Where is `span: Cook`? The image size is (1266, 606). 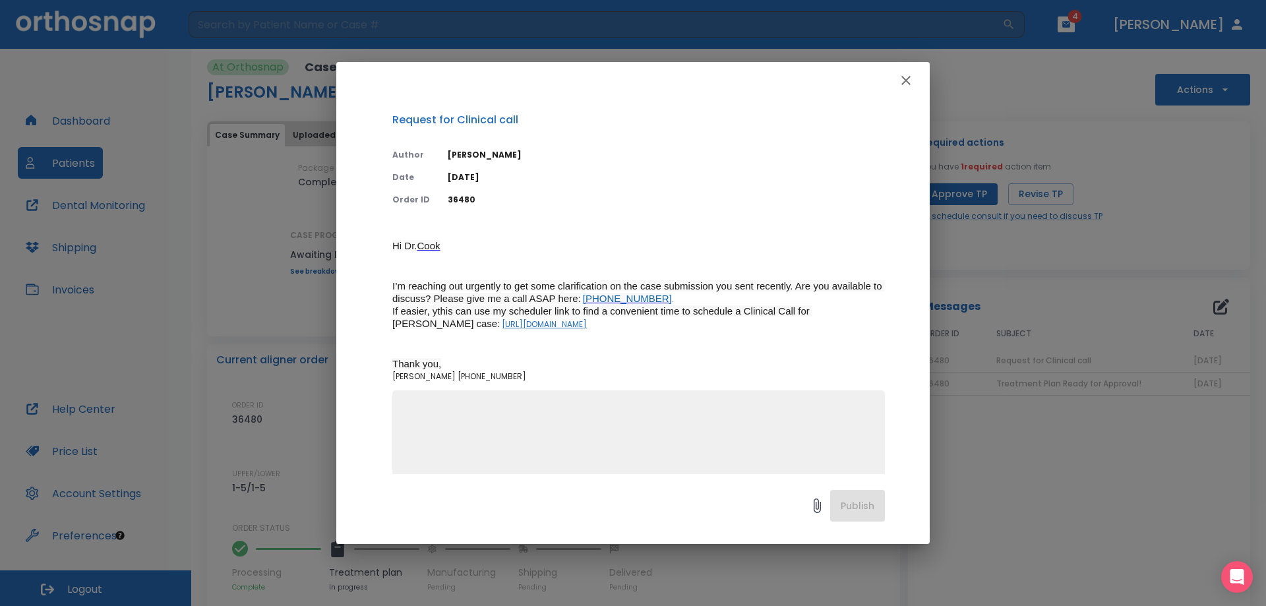 span: Cook is located at coordinates (428, 245).